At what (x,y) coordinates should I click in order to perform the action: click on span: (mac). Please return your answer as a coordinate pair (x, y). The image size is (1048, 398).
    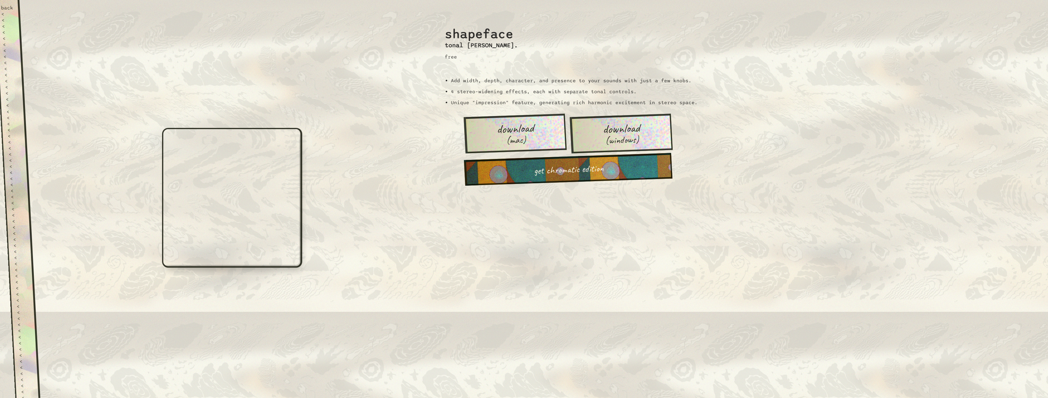
    Looking at the image, I should click on (516, 140).